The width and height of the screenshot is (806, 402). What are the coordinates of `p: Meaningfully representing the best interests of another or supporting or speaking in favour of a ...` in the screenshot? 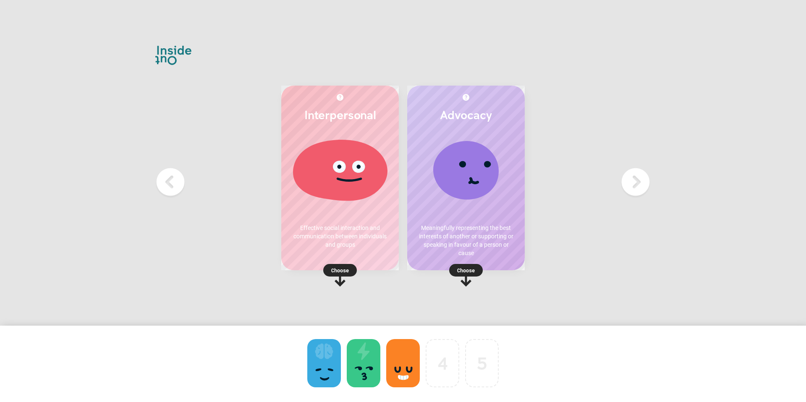 It's located at (466, 241).